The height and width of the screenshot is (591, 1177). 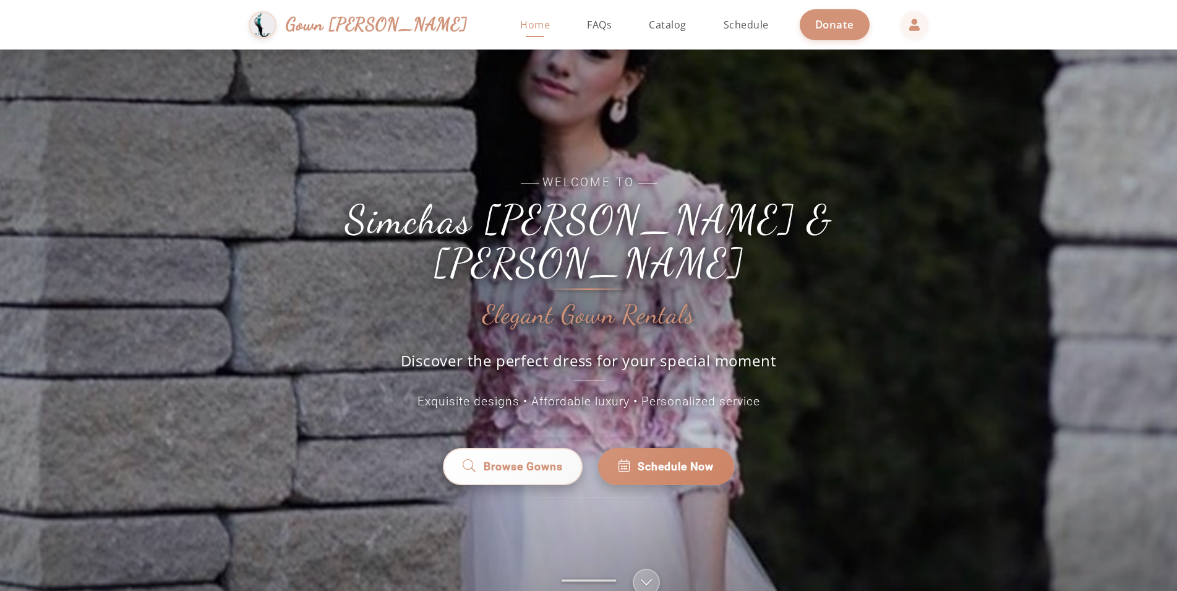 What do you see at coordinates (834, 24) in the screenshot?
I see `span: Donate` at bounding box center [834, 24].